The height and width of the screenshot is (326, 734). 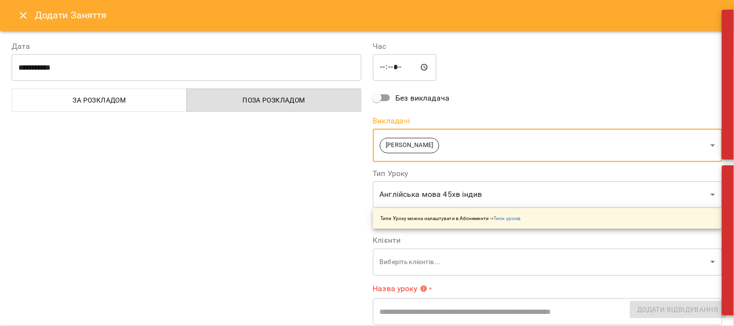 What do you see at coordinates (99, 100) in the screenshot?
I see `span: За розкладом` at bounding box center [99, 100].